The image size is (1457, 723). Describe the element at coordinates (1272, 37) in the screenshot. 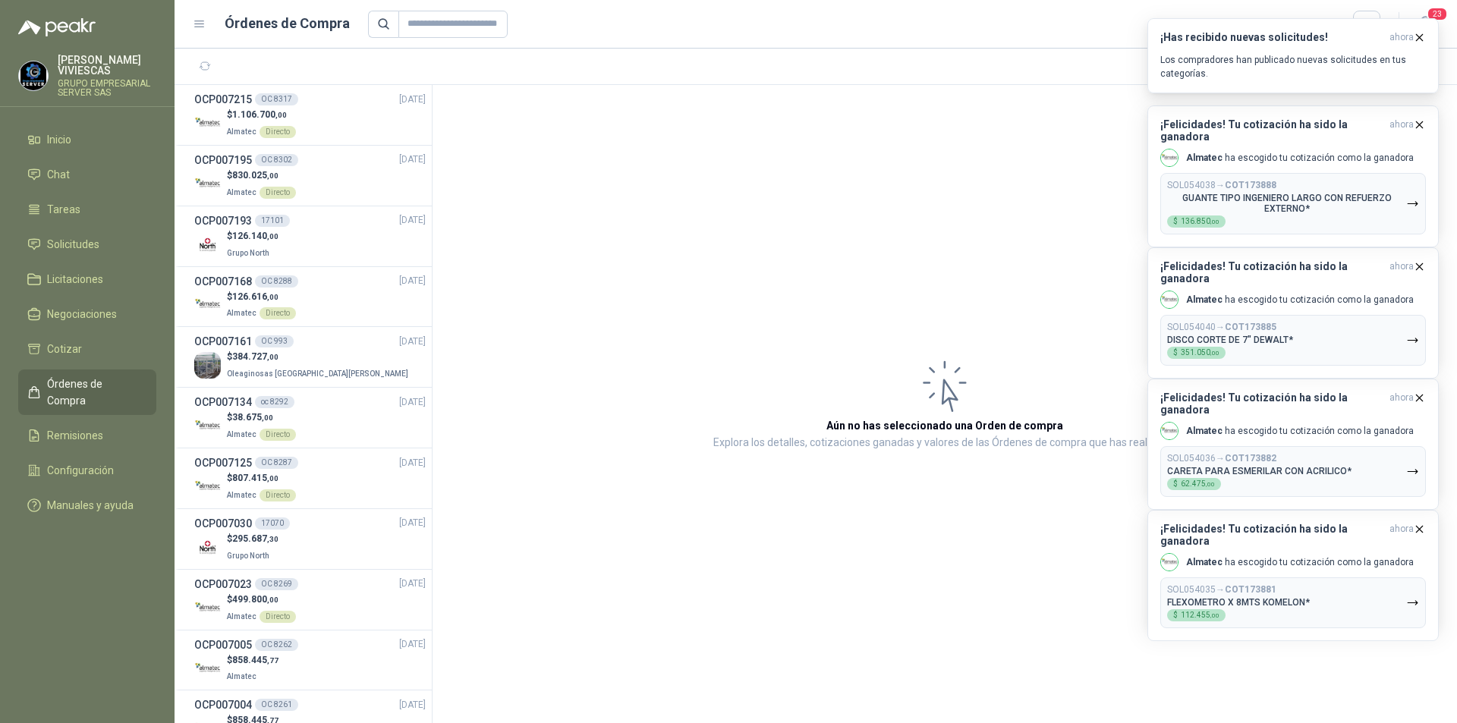

I see `h3: ¡Has recibido nuevas solicitudes!` at that location.